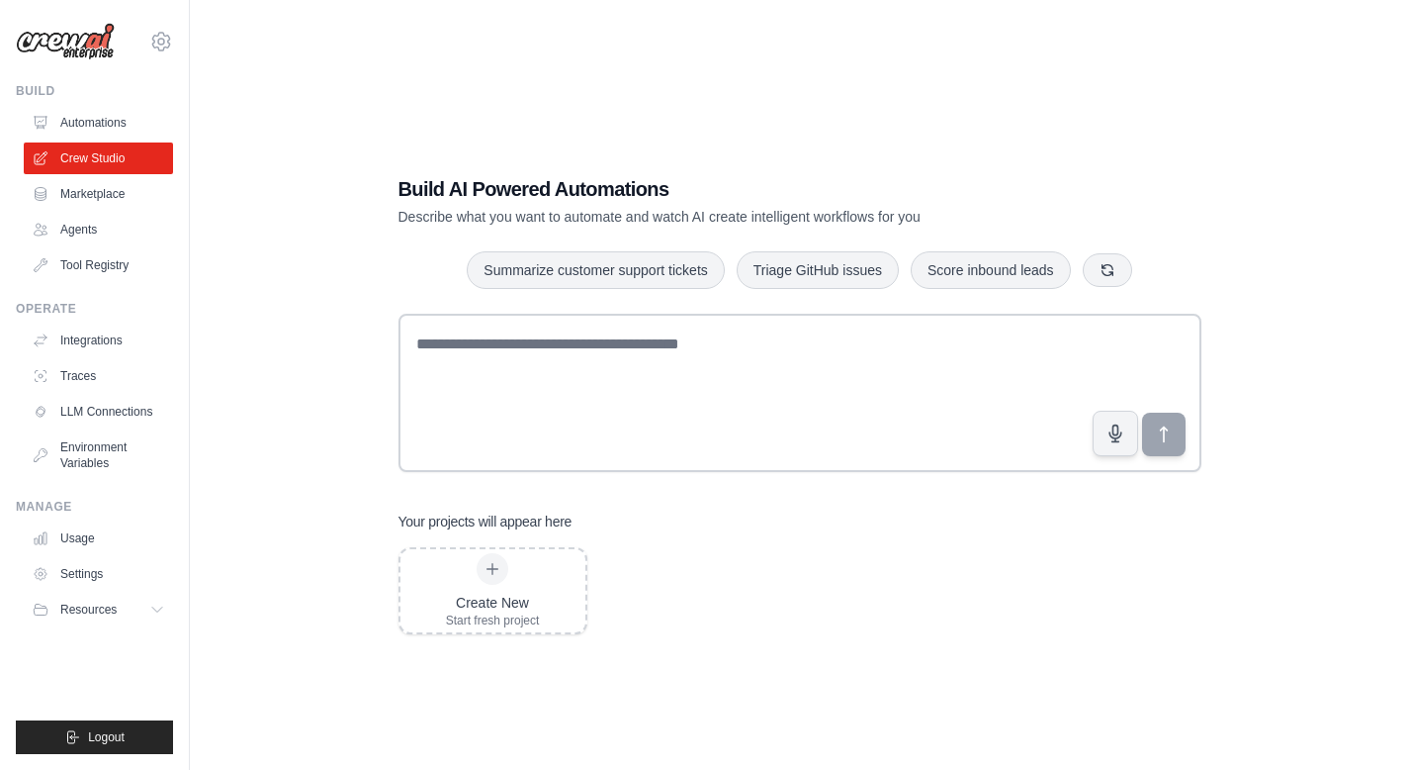 The height and width of the screenshot is (770, 1409). What do you see at coordinates (106, 737) in the screenshot?
I see `span: Logout` at bounding box center [106, 737].